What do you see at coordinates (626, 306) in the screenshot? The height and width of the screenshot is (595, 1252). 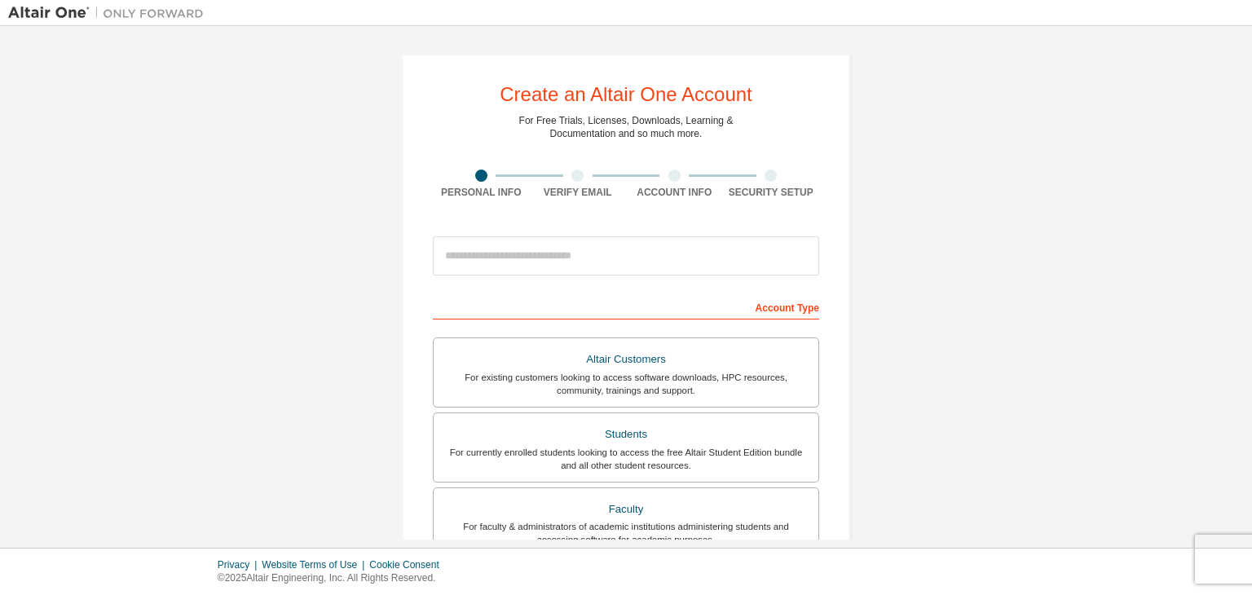 I see `div: Account Type` at bounding box center [626, 306].